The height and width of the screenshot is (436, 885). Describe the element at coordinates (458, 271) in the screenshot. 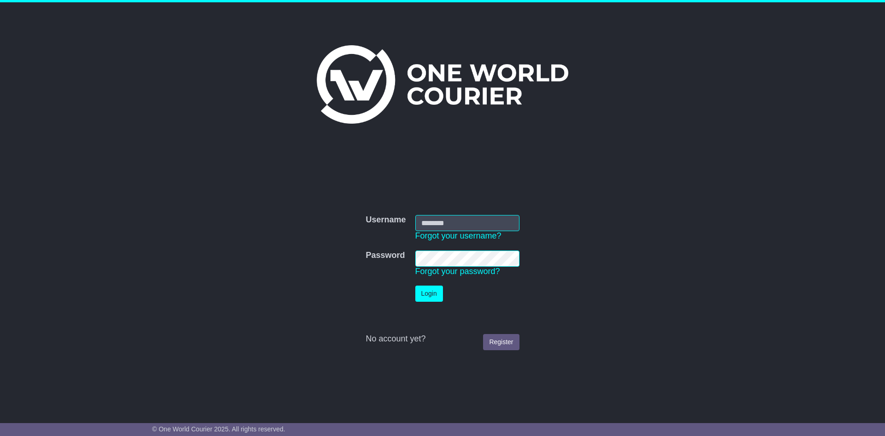

I see `a: Forgot your password?` at that location.